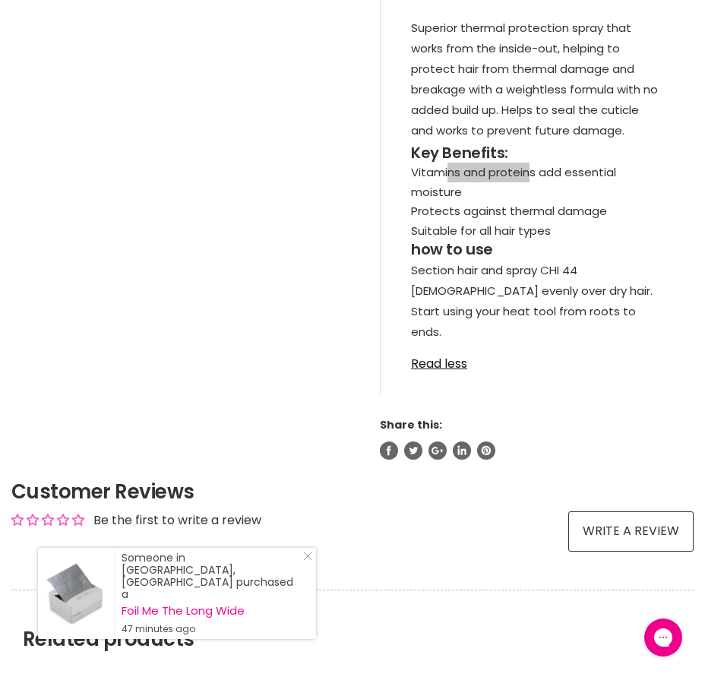 The width and height of the screenshot is (705, 677). What do you see at coordinates (537, 359) in the screenshot?
I see `a: Read less` at bounding box center [537, 359].